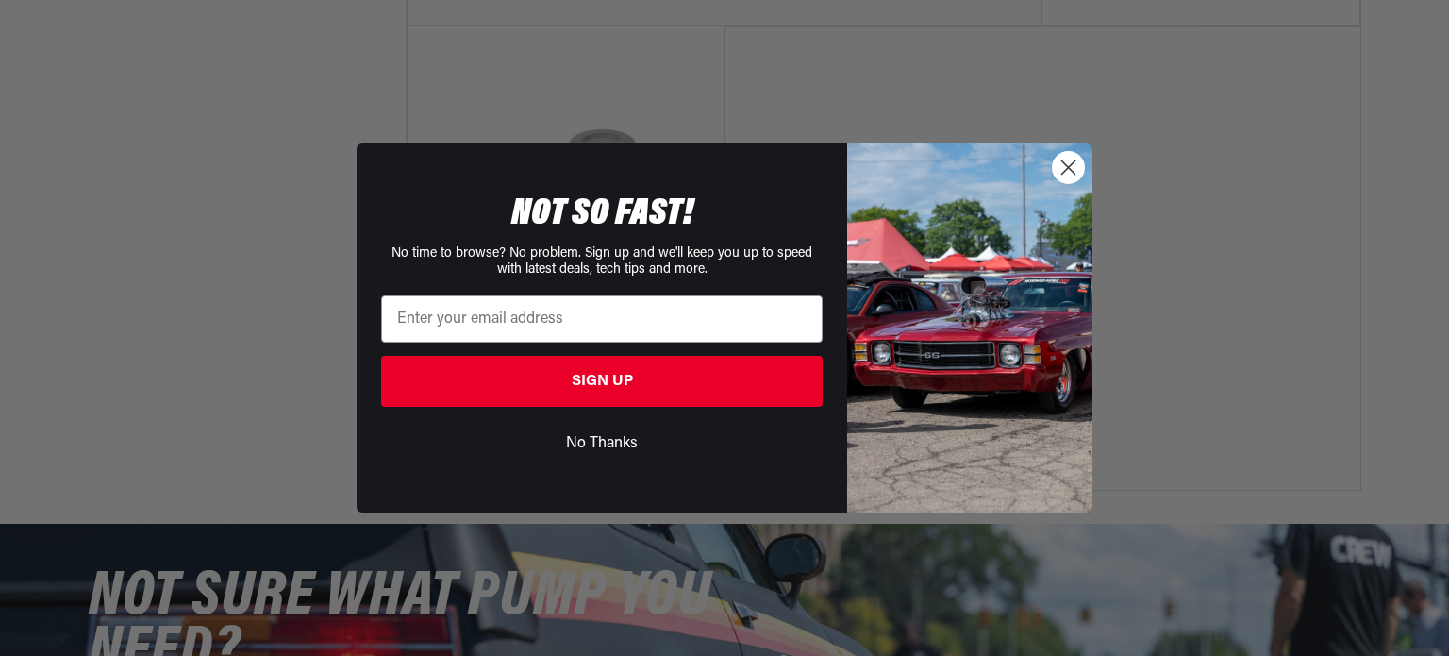  What do you see at coordinates (602, 214) in the screenshot?
I see `span: NOT SO FAST!` at bounding box center [602, 214].